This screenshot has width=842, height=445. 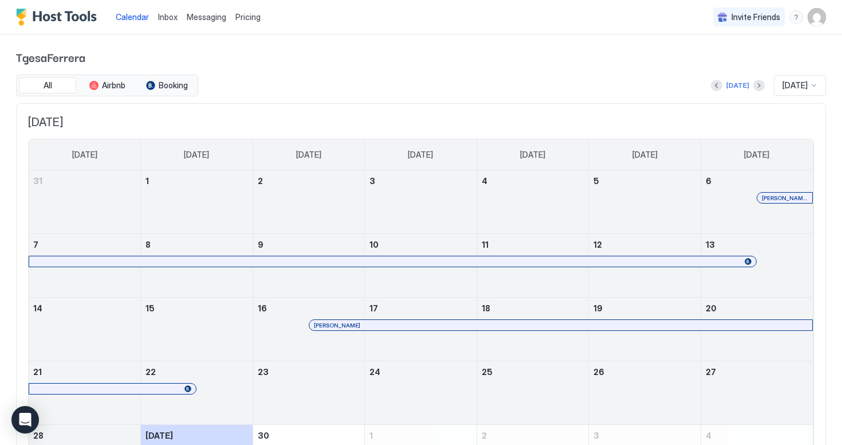 What do you see at coordinates (421, 155) in the screenshot?
I see `a: Wednesday` at bounding box center [421, 155].